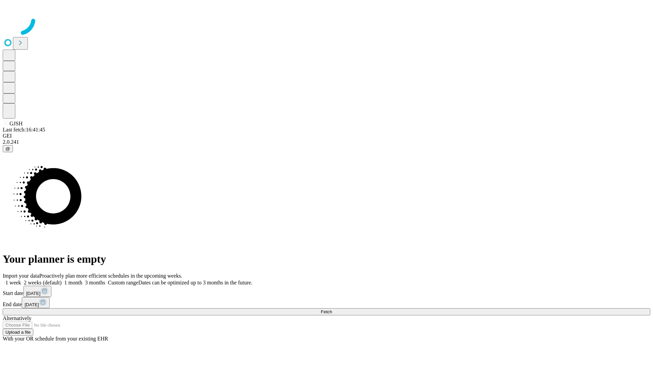 Image resolution: width=653 pixels, height=367 pixels. Describe the element at coordinates (326, 303) in the screenshot. I see `div: End date` at that location.